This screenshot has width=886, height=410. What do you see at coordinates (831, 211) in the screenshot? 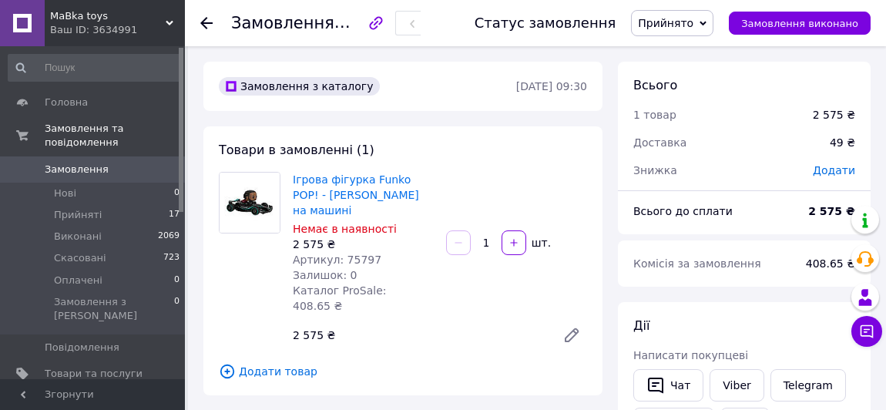
I see `b: 2 575 ₴` at bounding box center [831, 211].